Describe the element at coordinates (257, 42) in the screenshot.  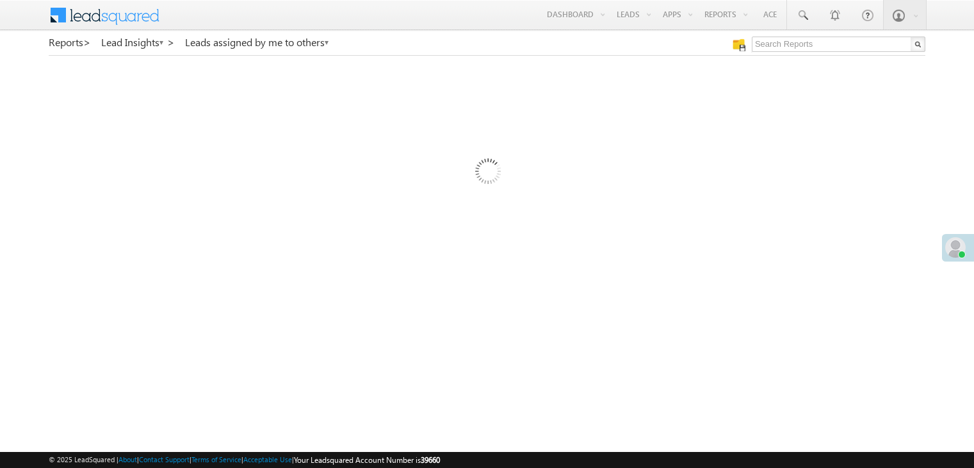
I see `a: Leads assigned by me to others` at that location.